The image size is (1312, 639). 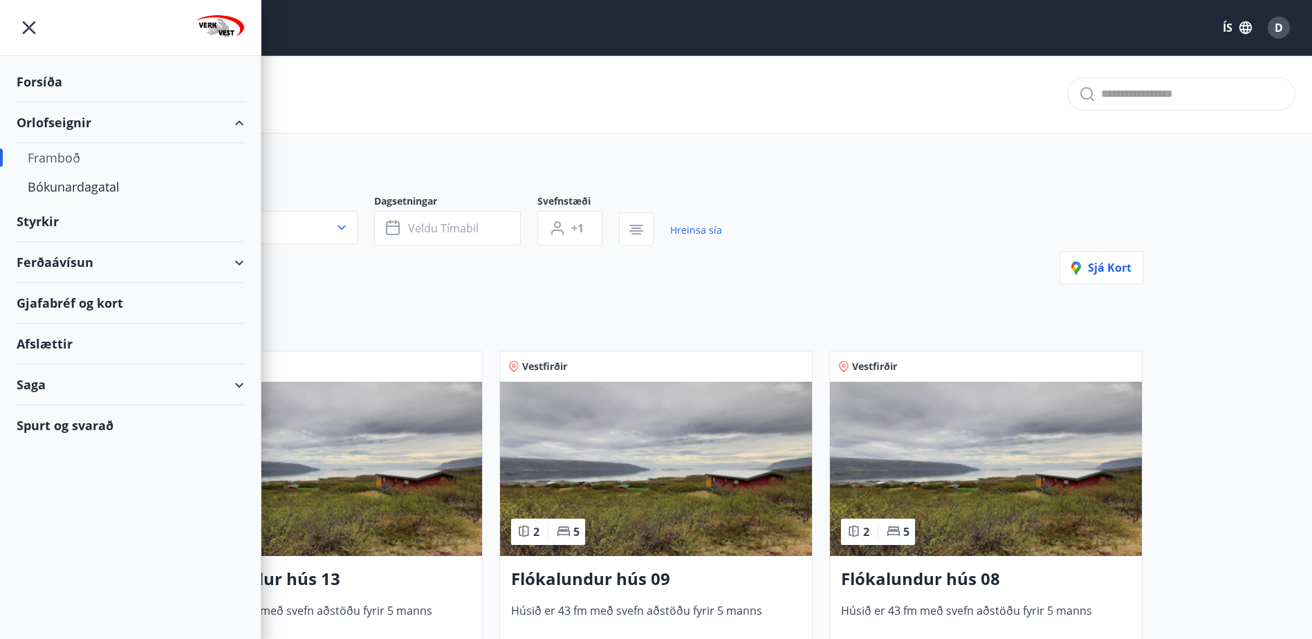 I want to click on div: Styrkir, so click(x=130, y=221).